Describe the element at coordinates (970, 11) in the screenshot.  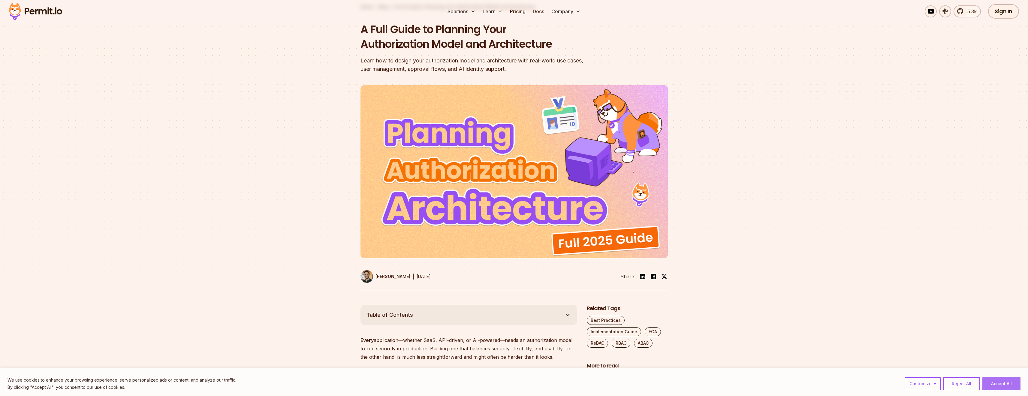
I see `span: 5.3k` at that location.